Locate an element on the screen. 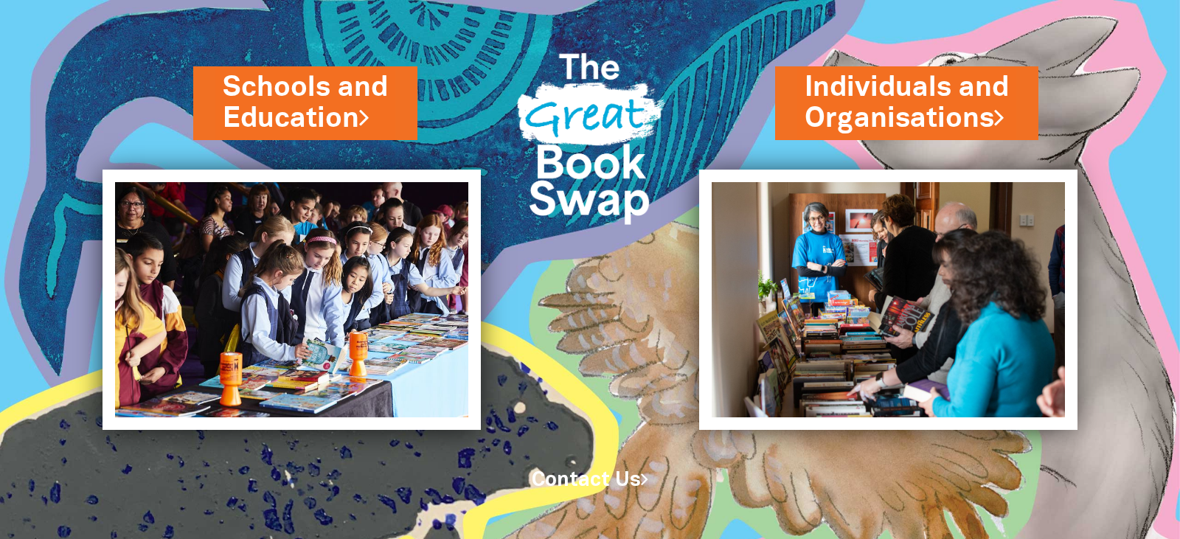 The image size is (1180, 539). a: Individuals andOrganisations is located at coordinates (907, 103).